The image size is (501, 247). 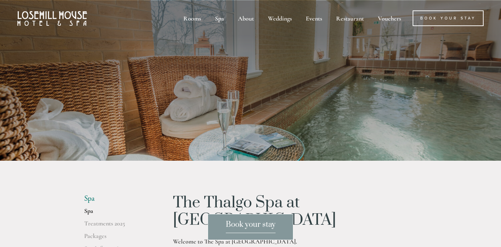 What do you see at coordinates (280, 18) in the screenshot?
I see `div: Weddings` at bounding box center [280, 18].